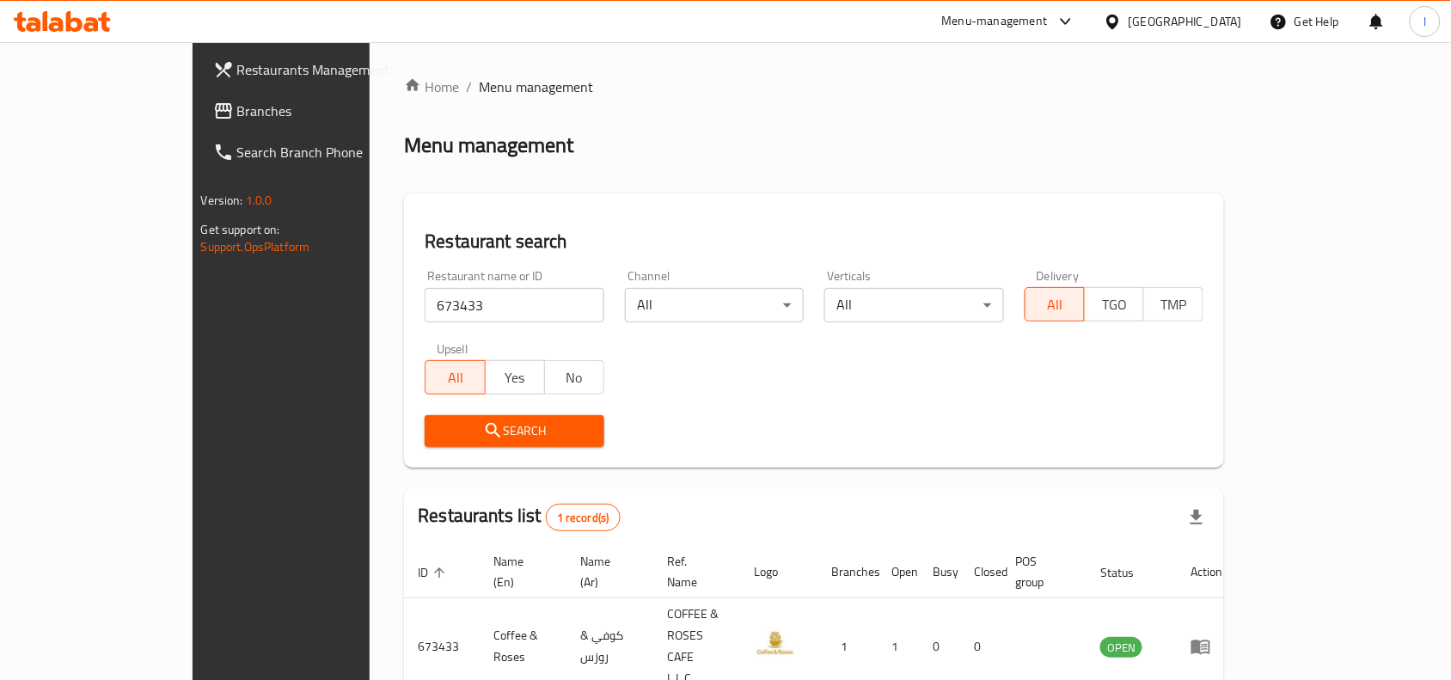 Image resolution: width=1451 pixels, height=680 pixels. What do you see at coordinates (940, 572) in the screenshot?
I see `th: Busy` at bounding box center [940, 572].